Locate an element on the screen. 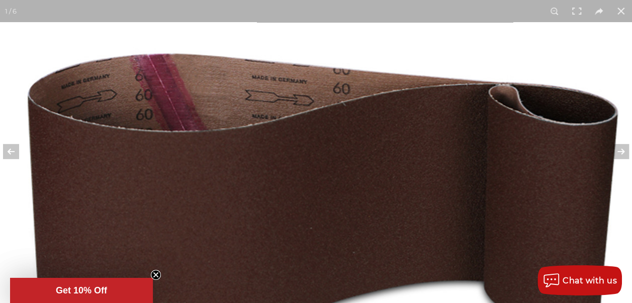 The image size is (632, 303). span: Get 10% Off is located at coordinates (82, 290).